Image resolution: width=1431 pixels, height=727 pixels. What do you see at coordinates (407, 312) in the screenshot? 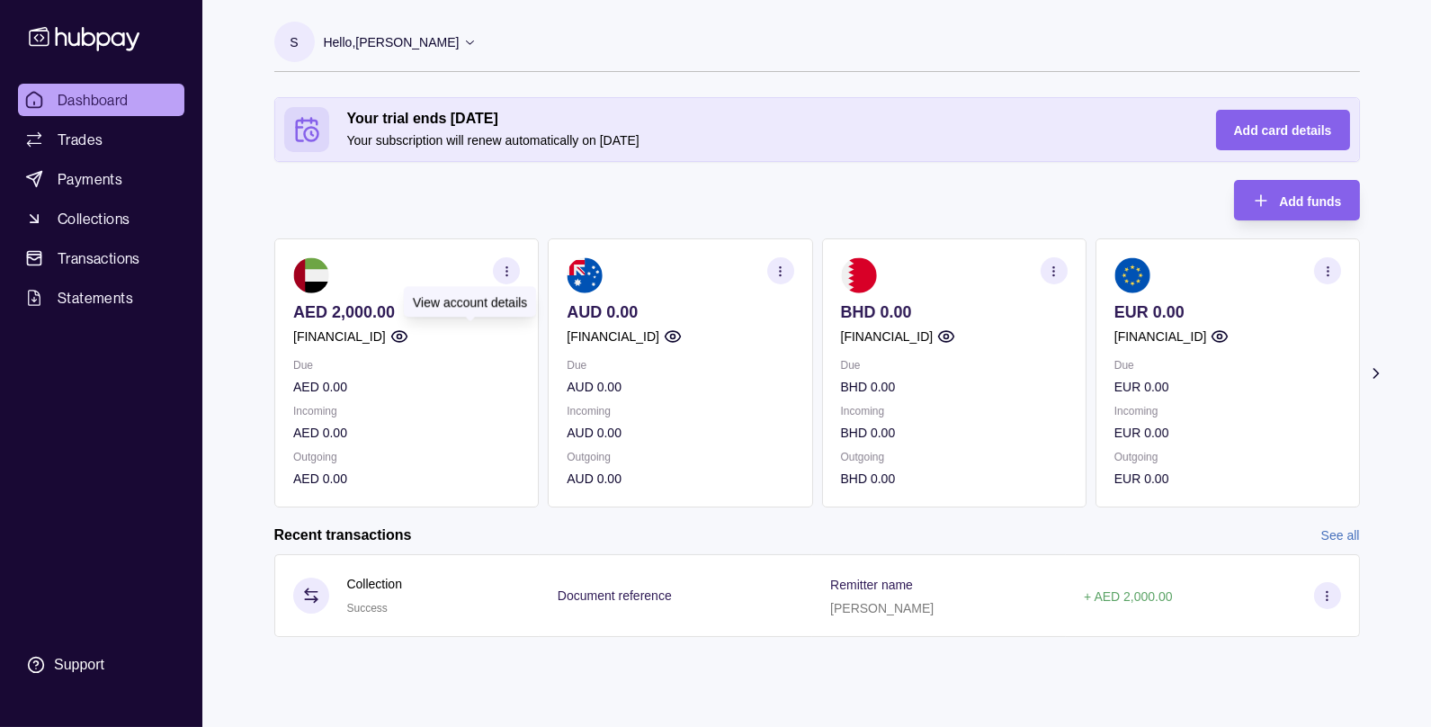
I see `p: AED 2,000.00` at bounding box center [407, 312].